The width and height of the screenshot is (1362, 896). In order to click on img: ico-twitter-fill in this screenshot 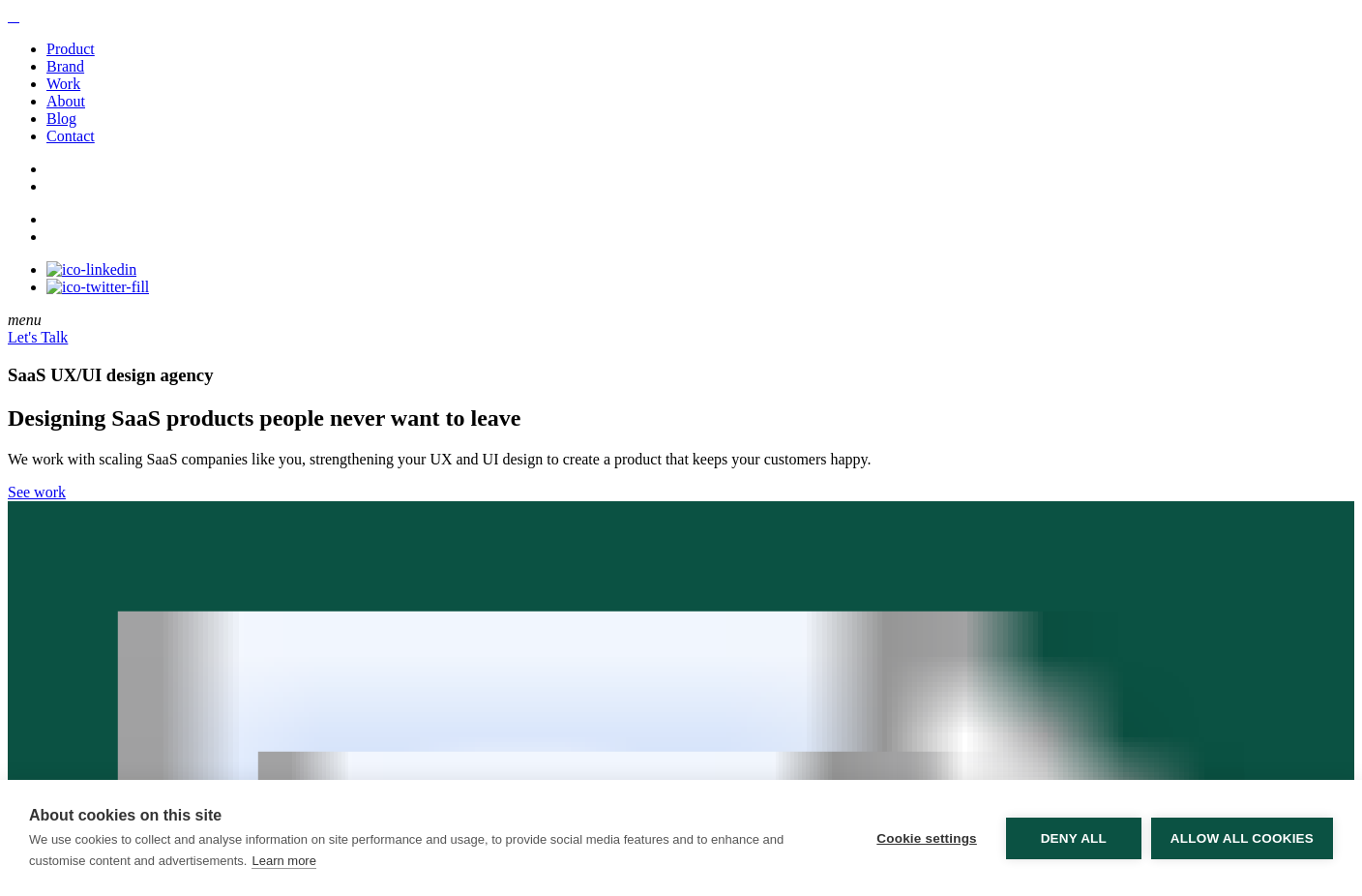, I will do `click(98, 287)`.